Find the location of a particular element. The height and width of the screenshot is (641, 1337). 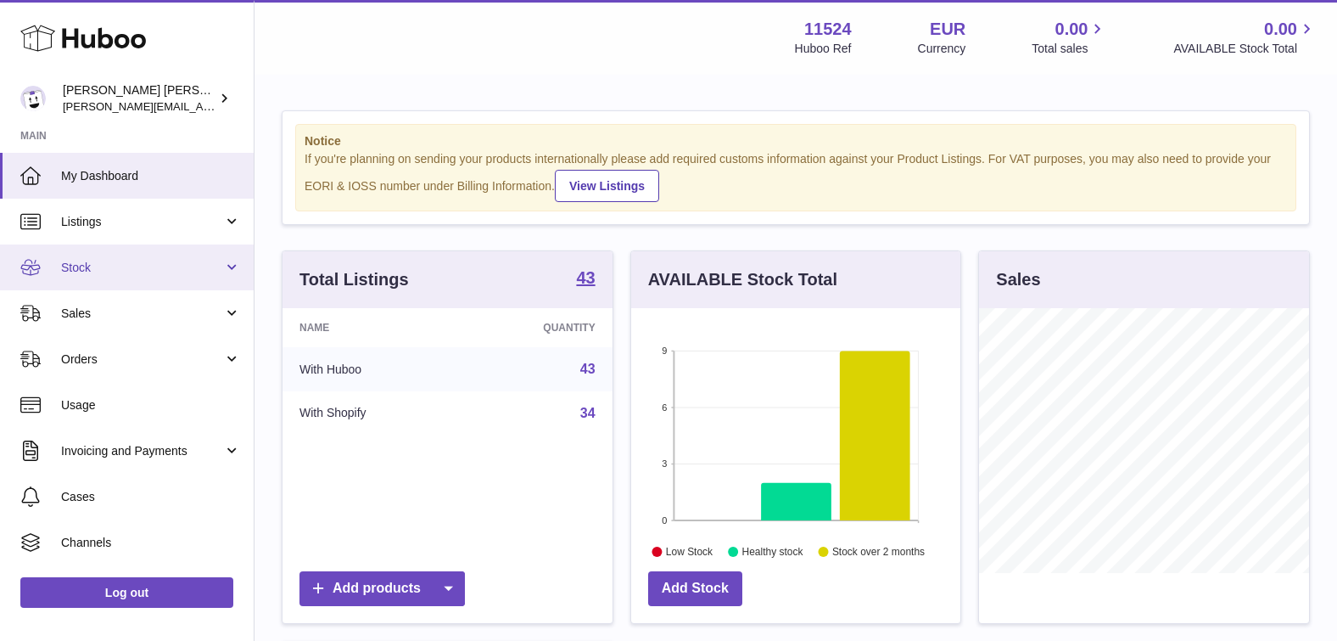

strong: Notice is located at coordinates (796, 141).